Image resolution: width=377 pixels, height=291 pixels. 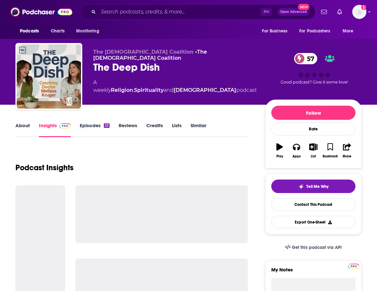 What do you see at coordinates (316, 247) in the screenshot?
I see `span: Get this podcast via API` at bounding box center [316, 247].